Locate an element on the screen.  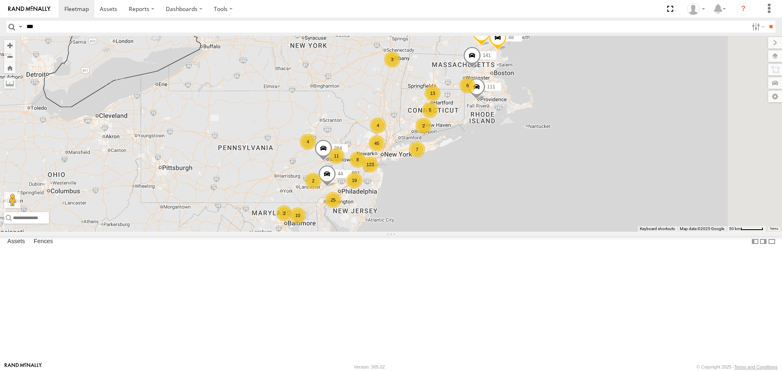
button: Zoom Home is located at coordinates (10, 68).